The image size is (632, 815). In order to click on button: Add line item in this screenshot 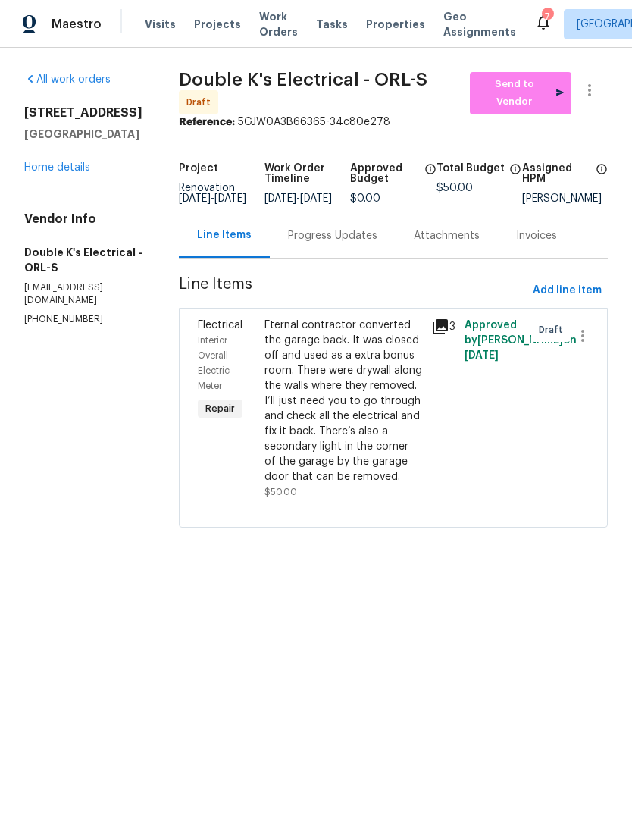, I will do `click(567, 290)`.